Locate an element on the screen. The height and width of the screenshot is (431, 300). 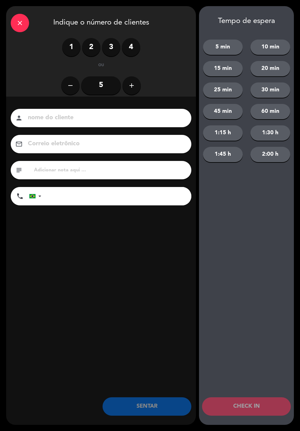
button: 25 min is located at coordinates (223, 90).